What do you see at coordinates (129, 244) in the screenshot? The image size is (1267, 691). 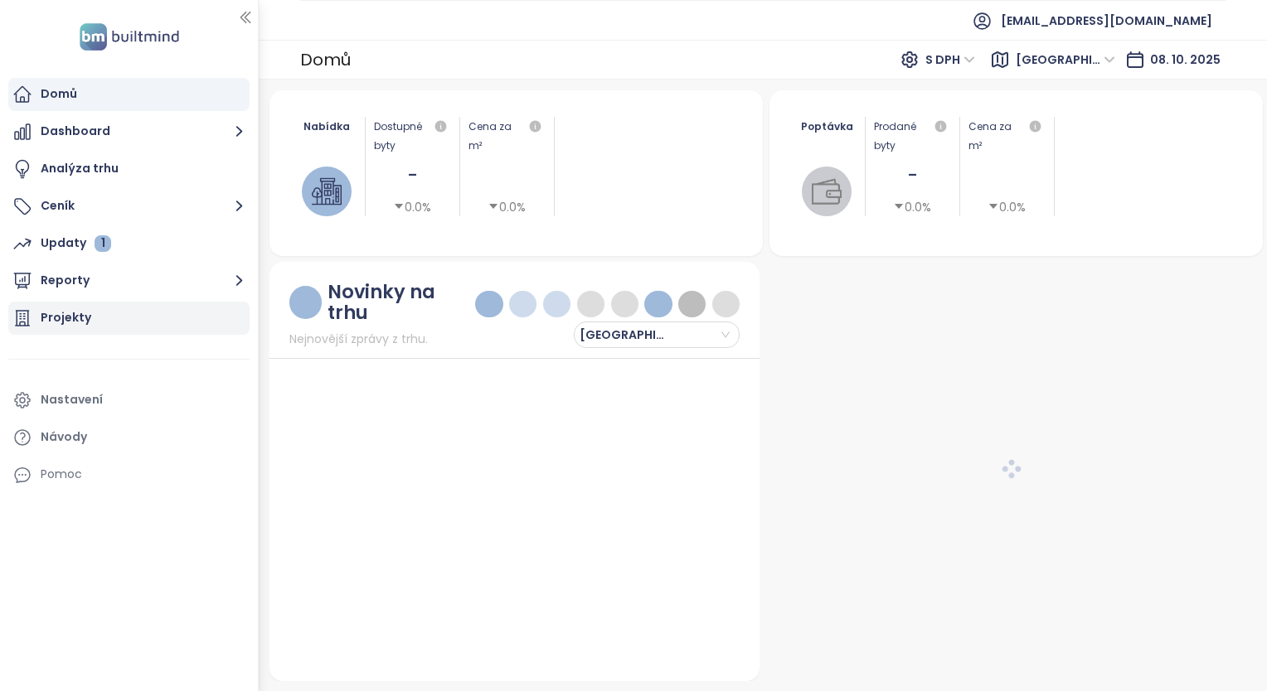 I see `a: Updaty 1` at bounding box center [129, 244].